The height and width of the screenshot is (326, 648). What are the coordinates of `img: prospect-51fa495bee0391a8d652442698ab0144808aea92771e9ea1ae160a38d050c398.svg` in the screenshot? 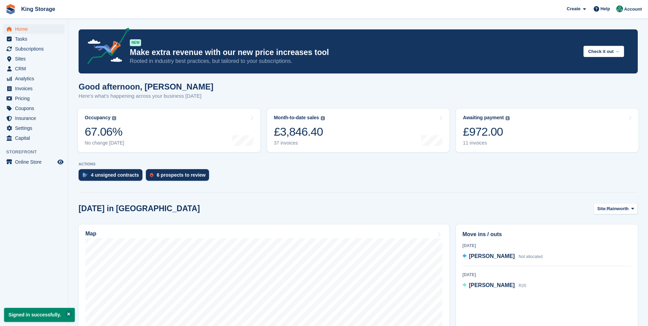 It's located at (152, 175).